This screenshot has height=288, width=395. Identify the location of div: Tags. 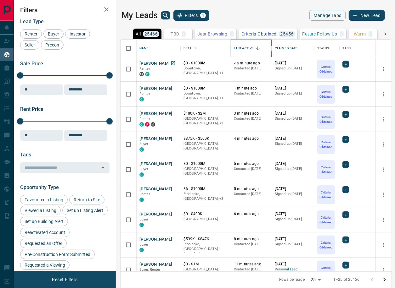
(346, 48).